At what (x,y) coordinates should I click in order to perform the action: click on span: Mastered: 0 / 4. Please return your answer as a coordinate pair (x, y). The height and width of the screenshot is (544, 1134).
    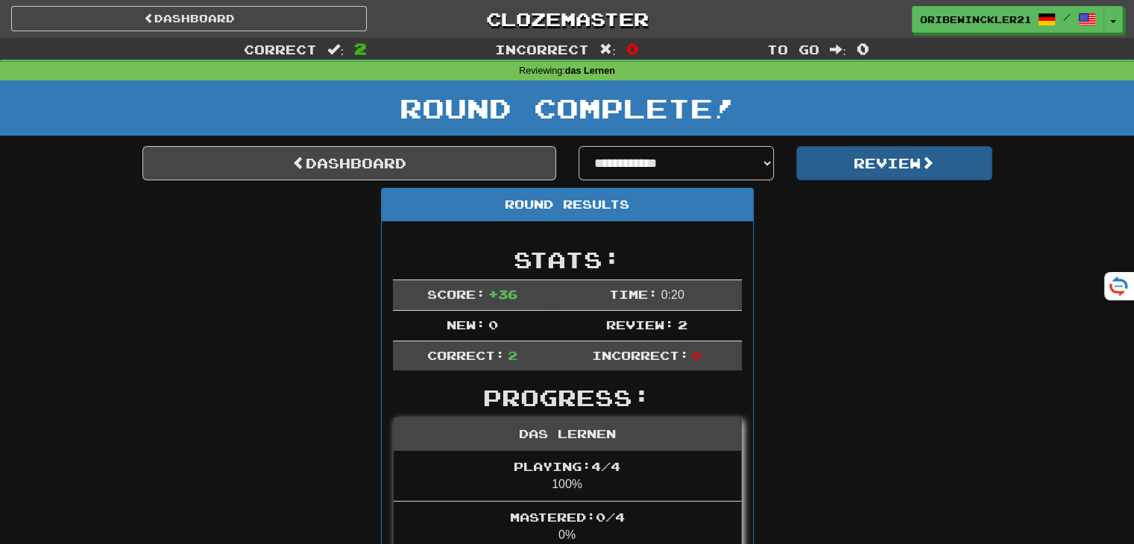
    Looking at the image, I should click on (567, 516).